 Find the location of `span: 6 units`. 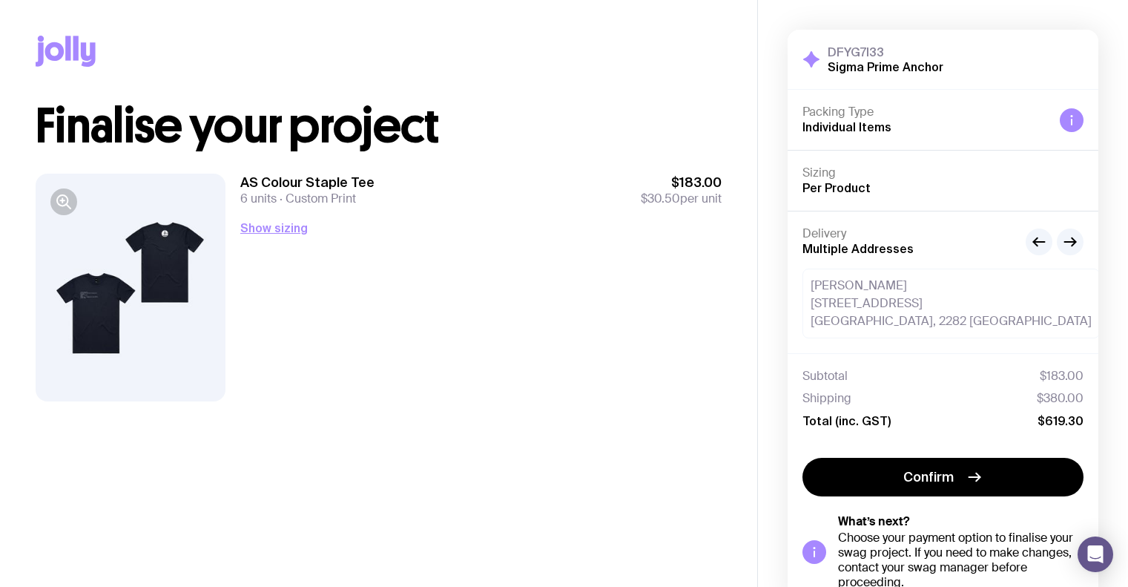

span: 6 units is located at coordinates (258, 198).